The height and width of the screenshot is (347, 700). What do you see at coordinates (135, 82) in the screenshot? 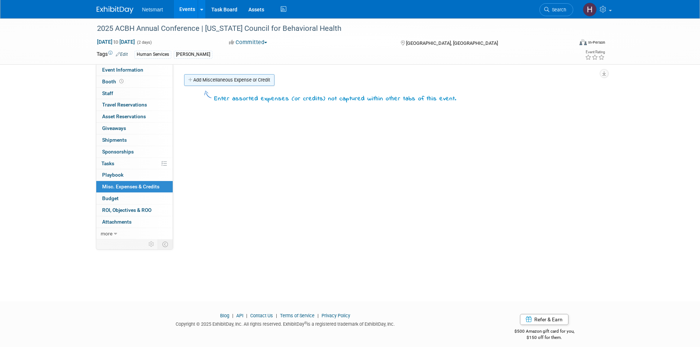
I see `a: Booth` at bounding box center [135, 82].